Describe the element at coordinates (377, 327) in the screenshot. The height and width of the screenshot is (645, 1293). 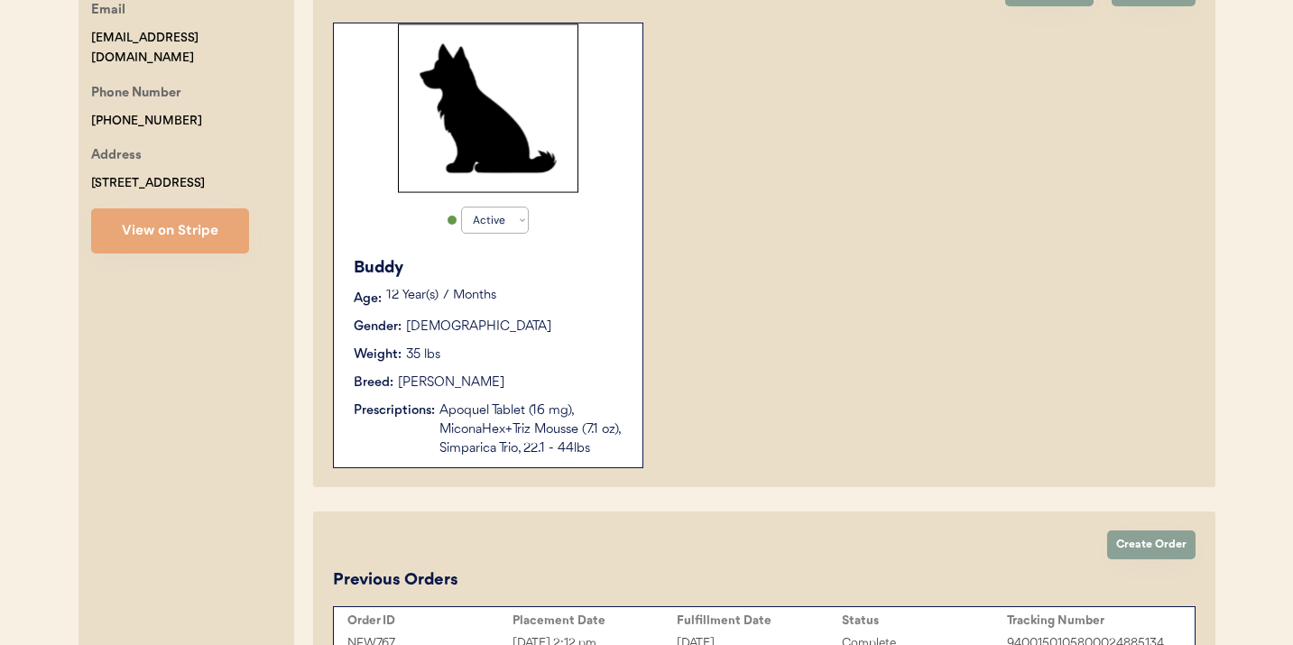
I see `div: Gender:` at that location.